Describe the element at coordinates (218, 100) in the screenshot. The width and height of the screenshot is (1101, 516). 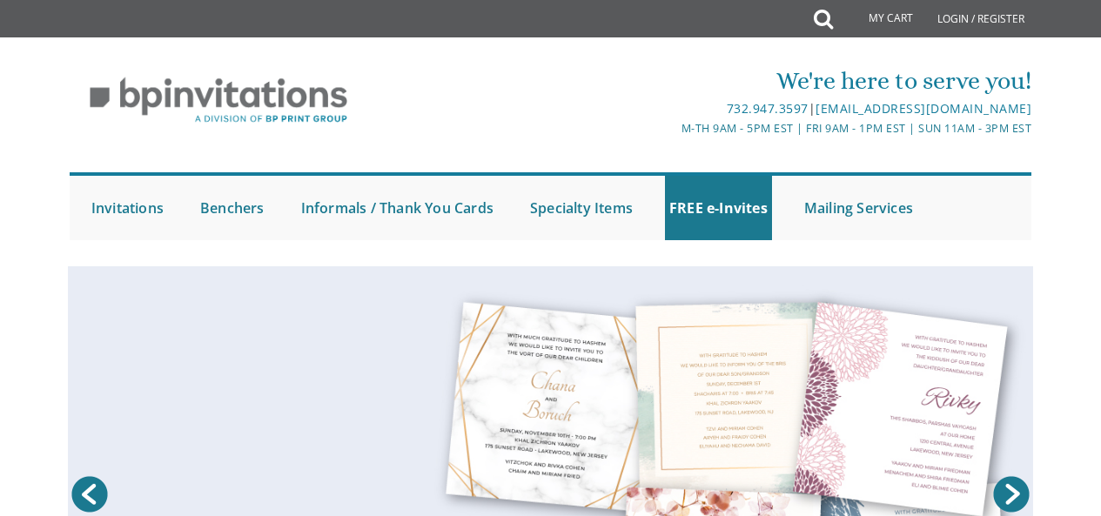
I see `img: BP Invitation Loft` at that location.